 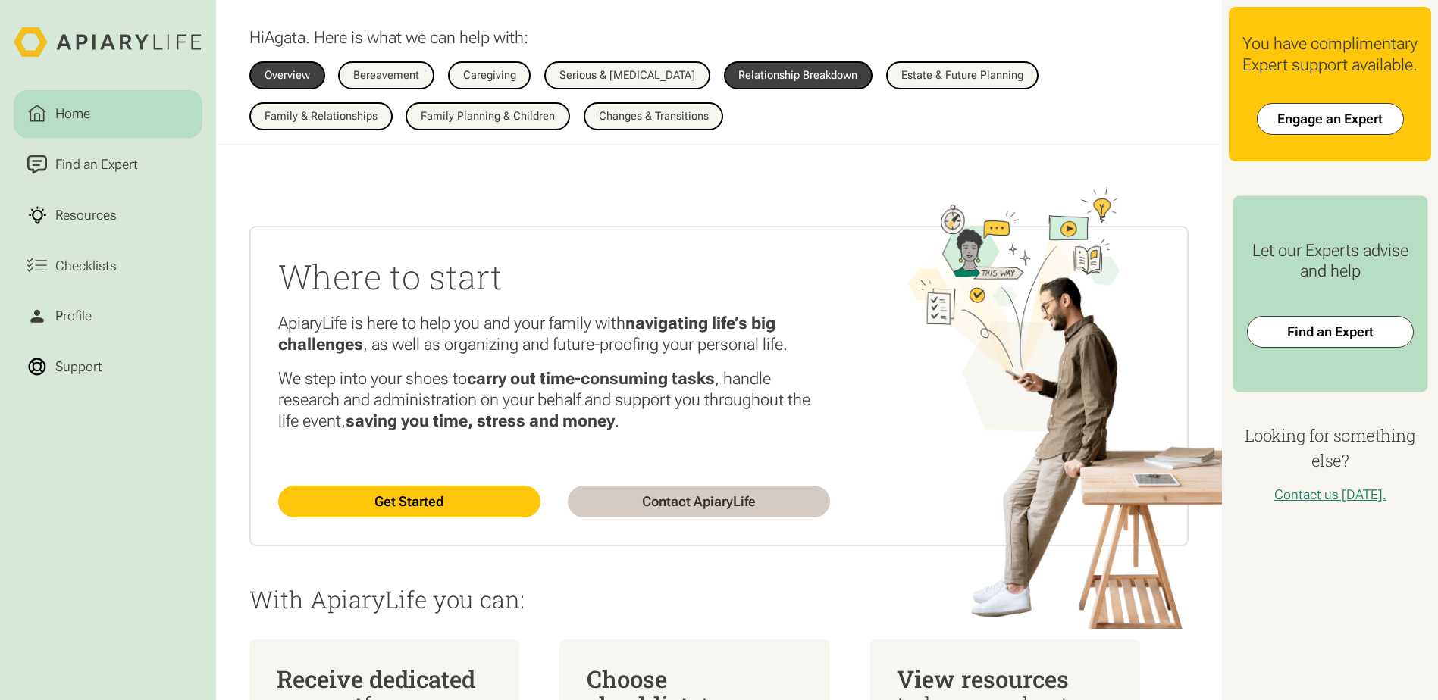 What do you see at coordinates (527, 334) in the screenshot?
I see `strong: navigating life’s big challenges` at bounding box center [527, 334].